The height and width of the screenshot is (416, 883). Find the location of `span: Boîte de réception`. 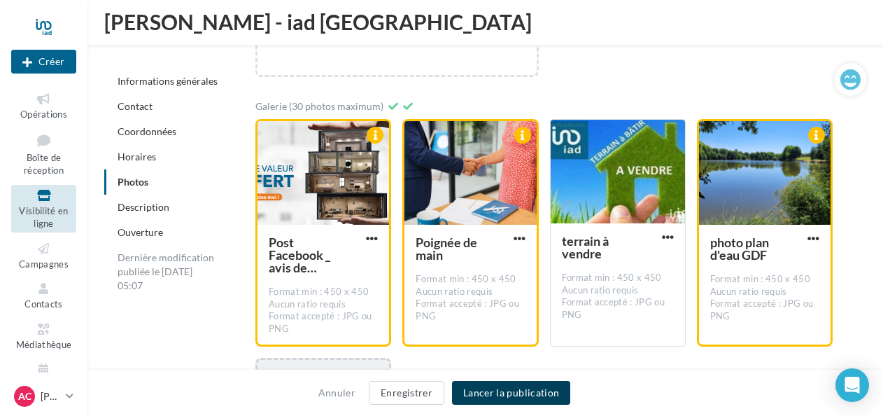

span: Boîte de réception is located at coordinates (43, 164).